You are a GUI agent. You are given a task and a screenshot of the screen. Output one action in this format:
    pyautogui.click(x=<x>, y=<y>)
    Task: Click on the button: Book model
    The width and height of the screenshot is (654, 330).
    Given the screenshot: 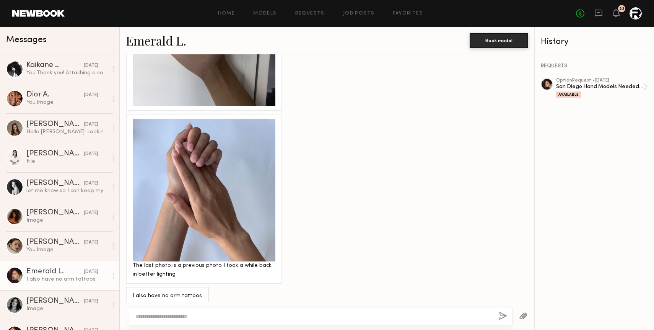 What is the action you would take?
    pyautogui.click(x=499, y=41)
    